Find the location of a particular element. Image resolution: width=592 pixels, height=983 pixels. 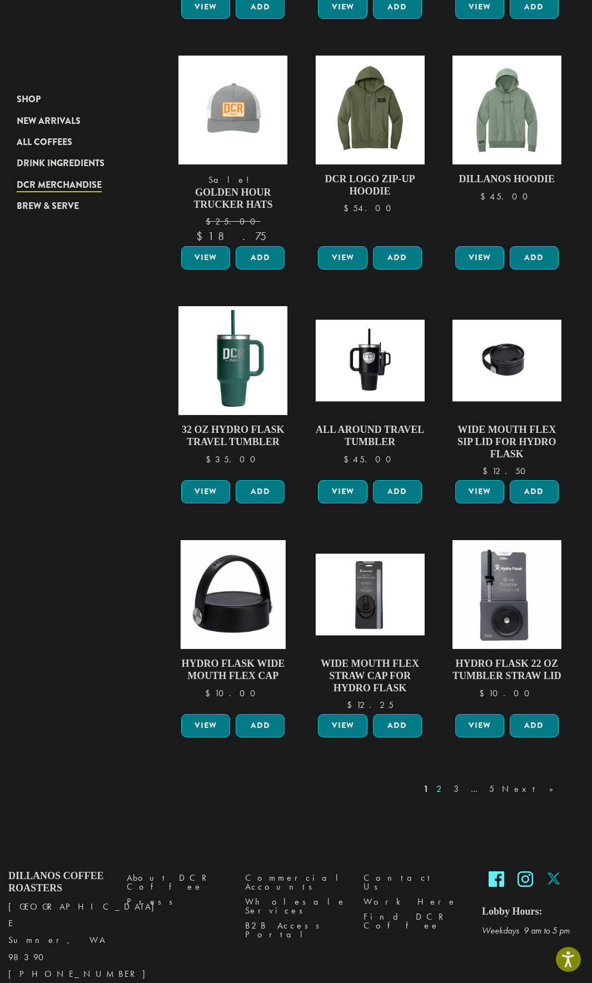

a: B2B Access Portal is located at coordinates (296, 930).